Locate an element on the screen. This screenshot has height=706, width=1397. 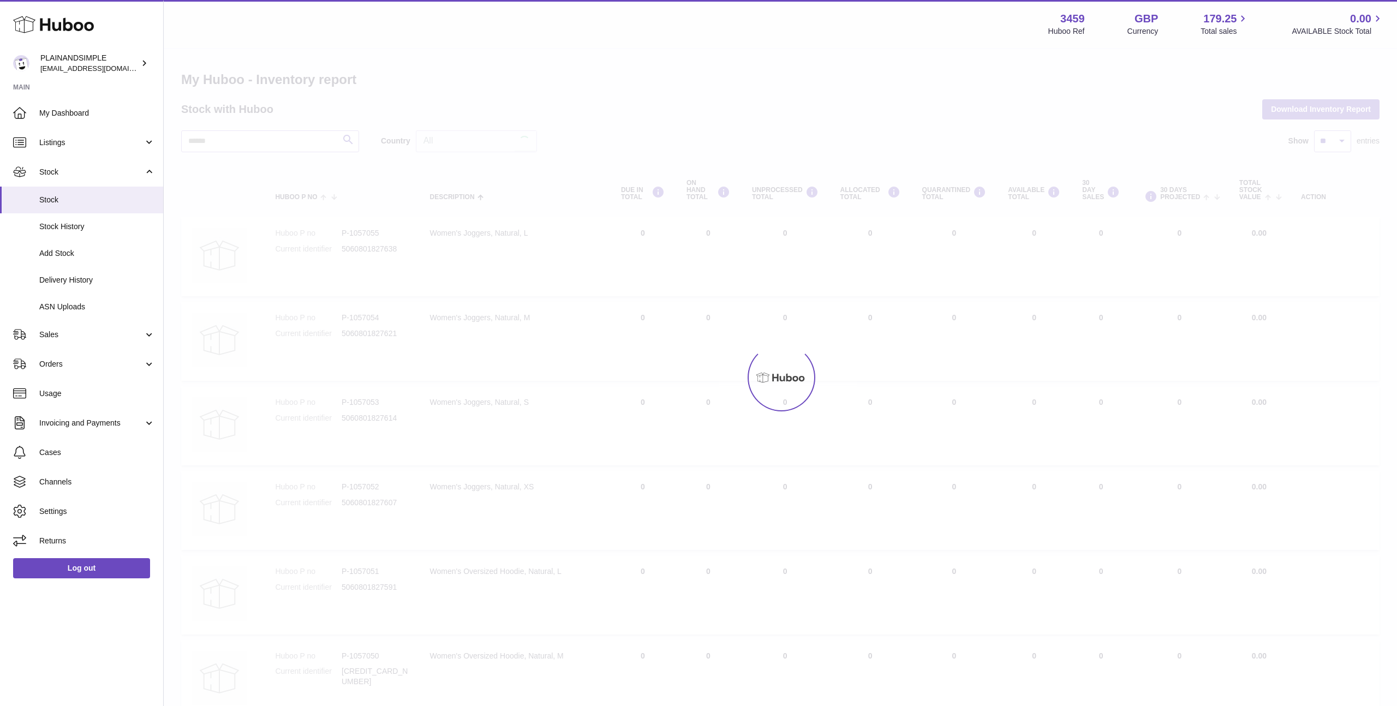
span: Add Stock is located at coordinates (97, 253).